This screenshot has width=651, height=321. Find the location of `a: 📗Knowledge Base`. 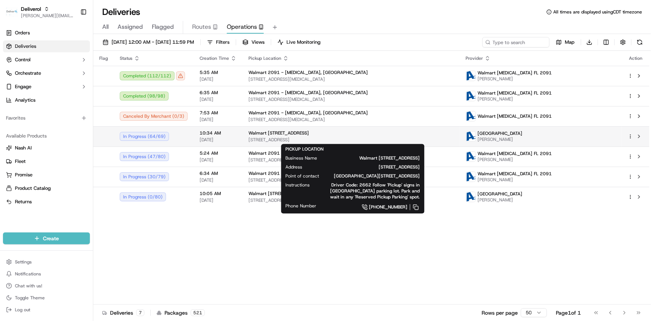

a: 📗Knowledge Base is located at coordinates (32, 171).